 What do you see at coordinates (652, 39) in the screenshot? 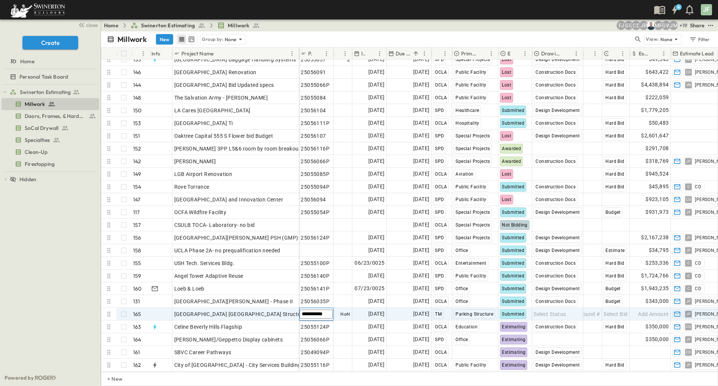
I see `p: View:` at bounding box center [652, 39].